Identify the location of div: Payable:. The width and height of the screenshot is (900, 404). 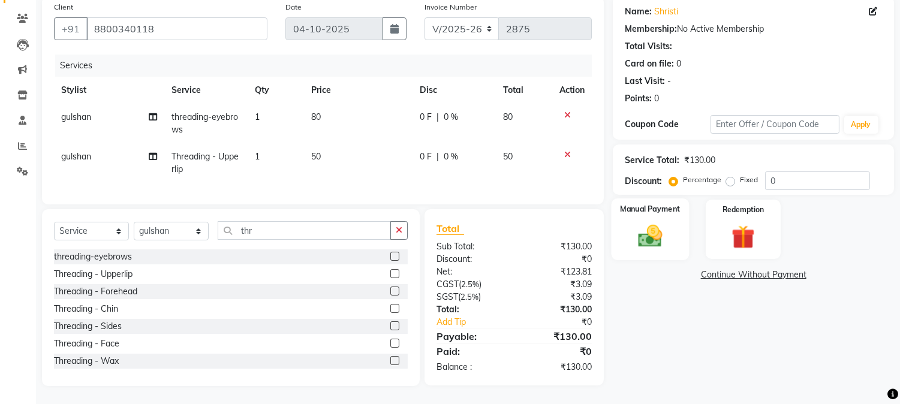
(471, 336).